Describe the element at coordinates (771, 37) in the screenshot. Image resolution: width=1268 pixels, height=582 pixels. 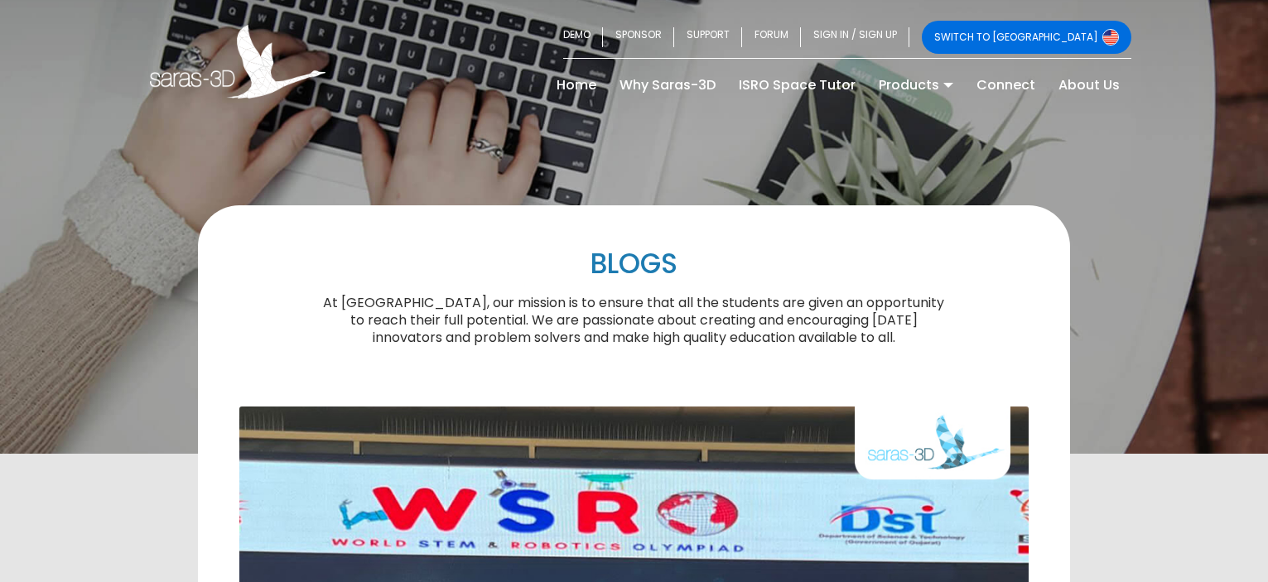
I see `a: FORUM` at that location.